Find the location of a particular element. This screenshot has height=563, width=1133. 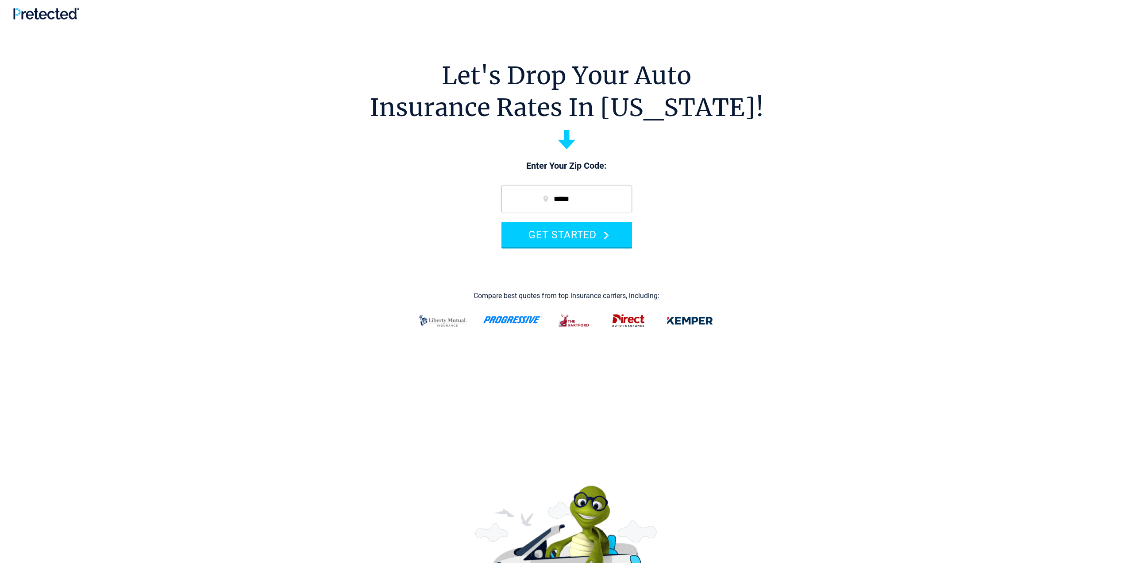

p: Enter Your Zip Code: is located at coordinates (567, 166).